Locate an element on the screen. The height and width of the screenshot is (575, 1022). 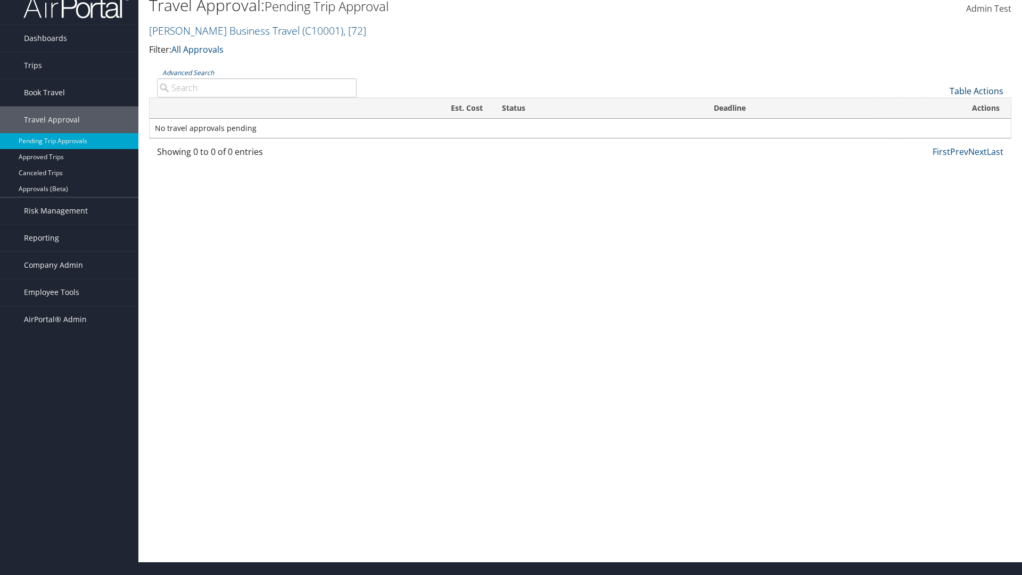
span: Travel Approval is located at coordinates (52, 120).